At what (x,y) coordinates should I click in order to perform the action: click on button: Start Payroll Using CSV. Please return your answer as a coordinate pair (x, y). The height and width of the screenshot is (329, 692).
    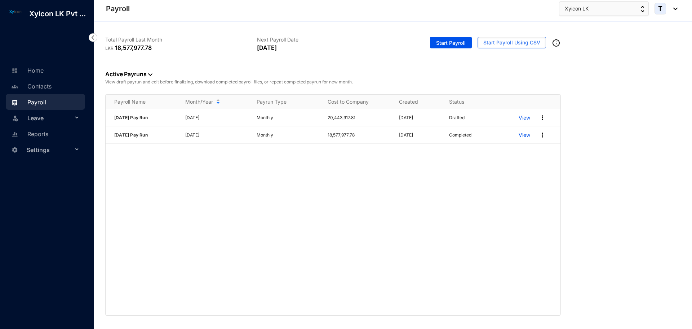
    Looking at the image, I should click on (512, 43).